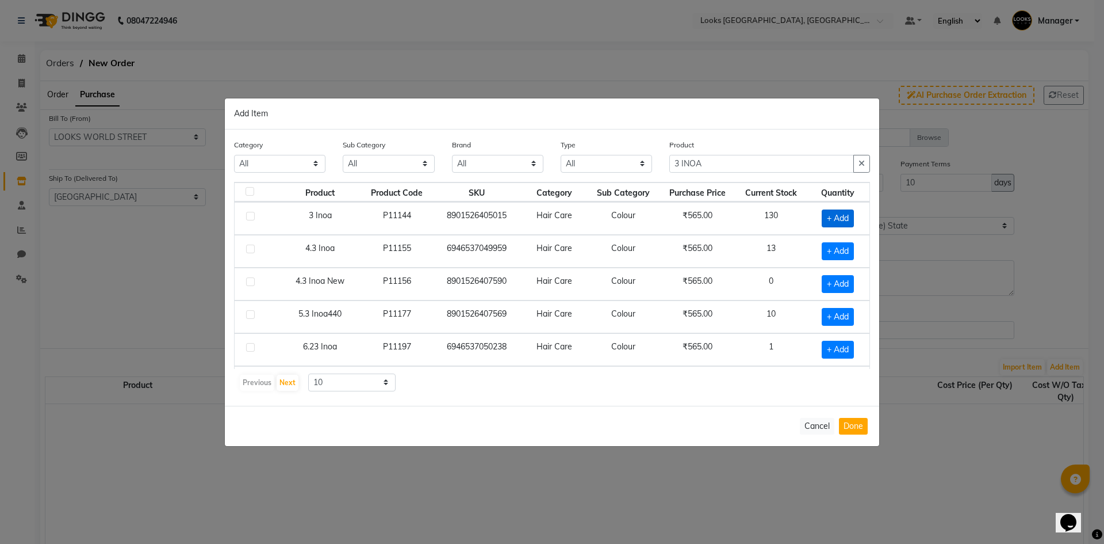 Image resolution: width=1104 pixels, height=544 pixels. Describe the element at coordinates (397, 218) in the screenshot. I see `td: P11144` at that location.